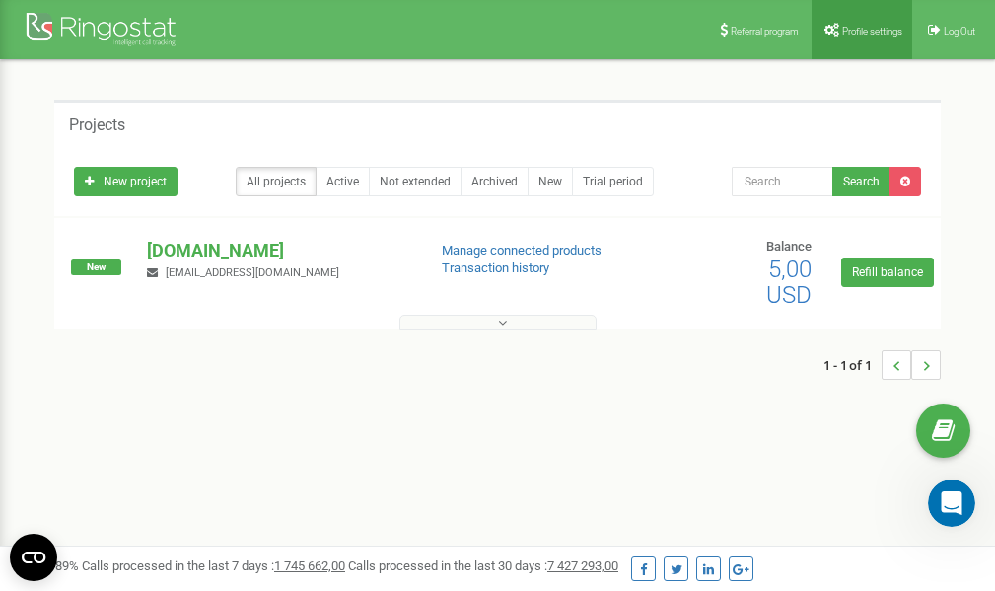 The width and height of the screenshot is (995, 591). What do you see at coordinates (495, 267) in the screenshot?
I see `a: Transaction history` at bounding box center [495, 267].